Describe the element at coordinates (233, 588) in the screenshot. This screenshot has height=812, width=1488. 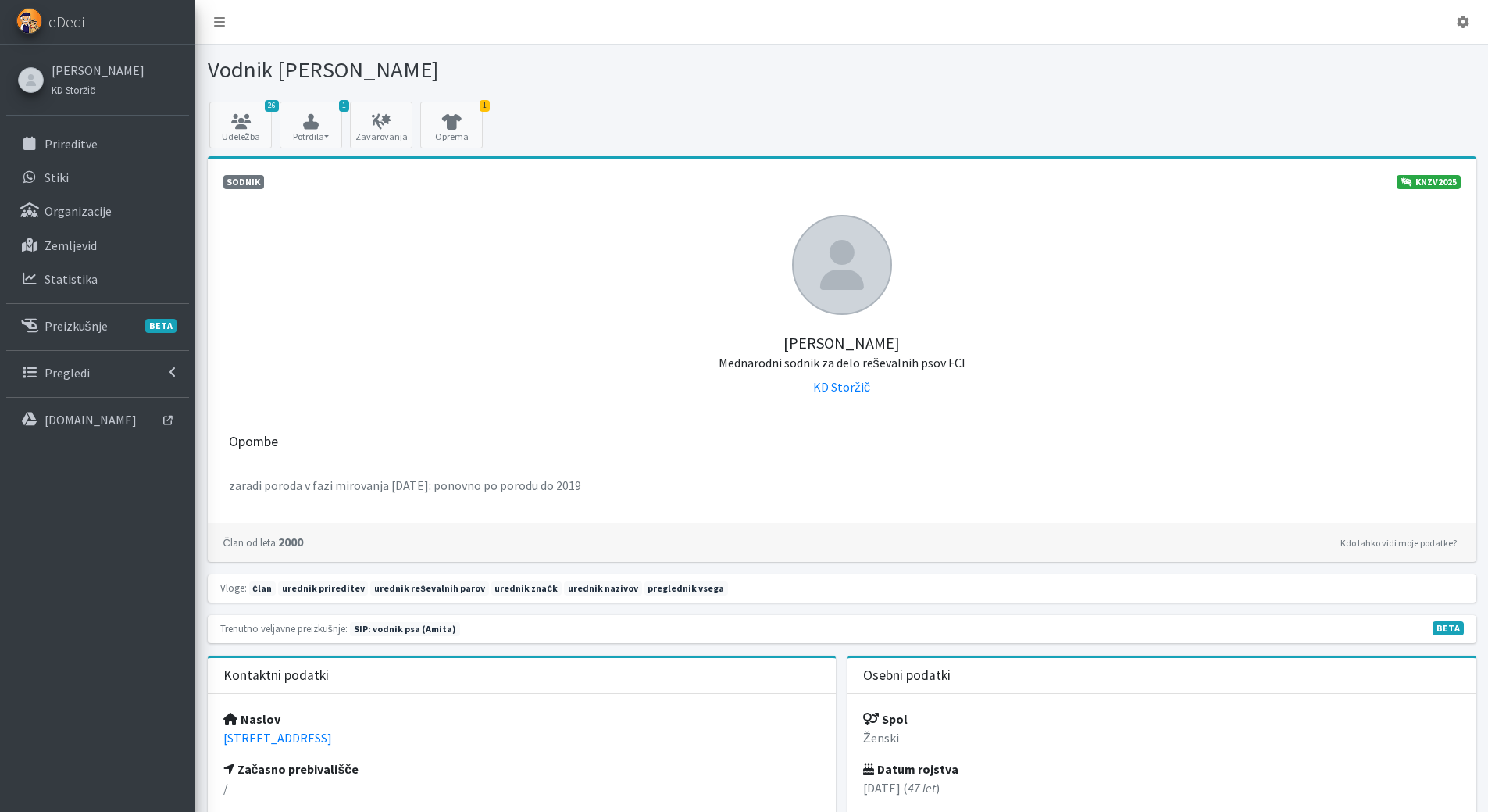
I see `small: Vloge:` at that location.